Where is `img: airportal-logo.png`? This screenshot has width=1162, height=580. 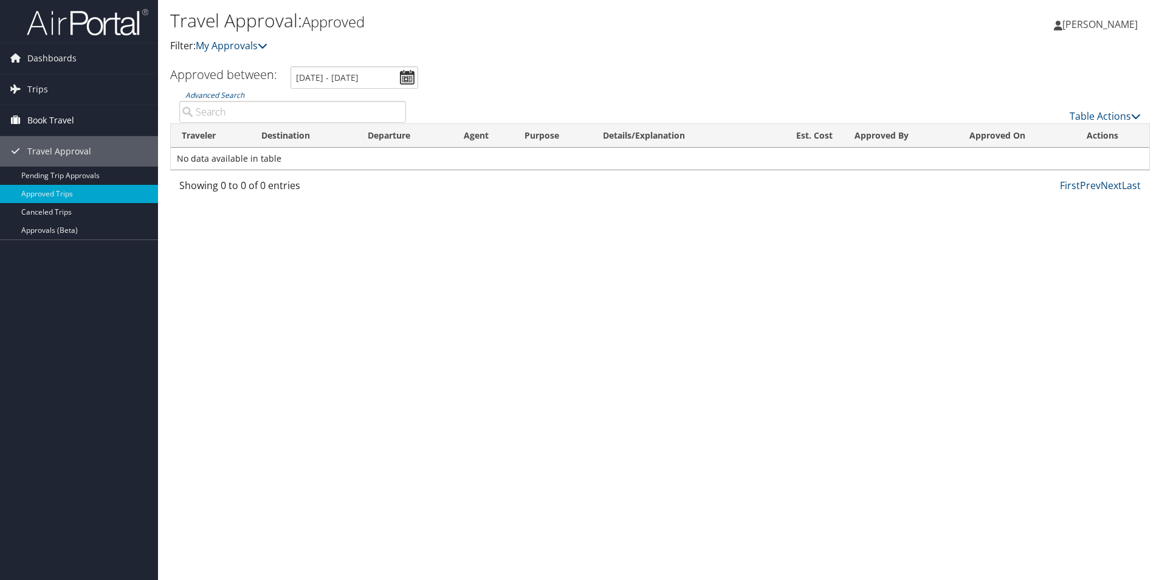 img: airportal-logo.png is located at coordinates (88, 22).